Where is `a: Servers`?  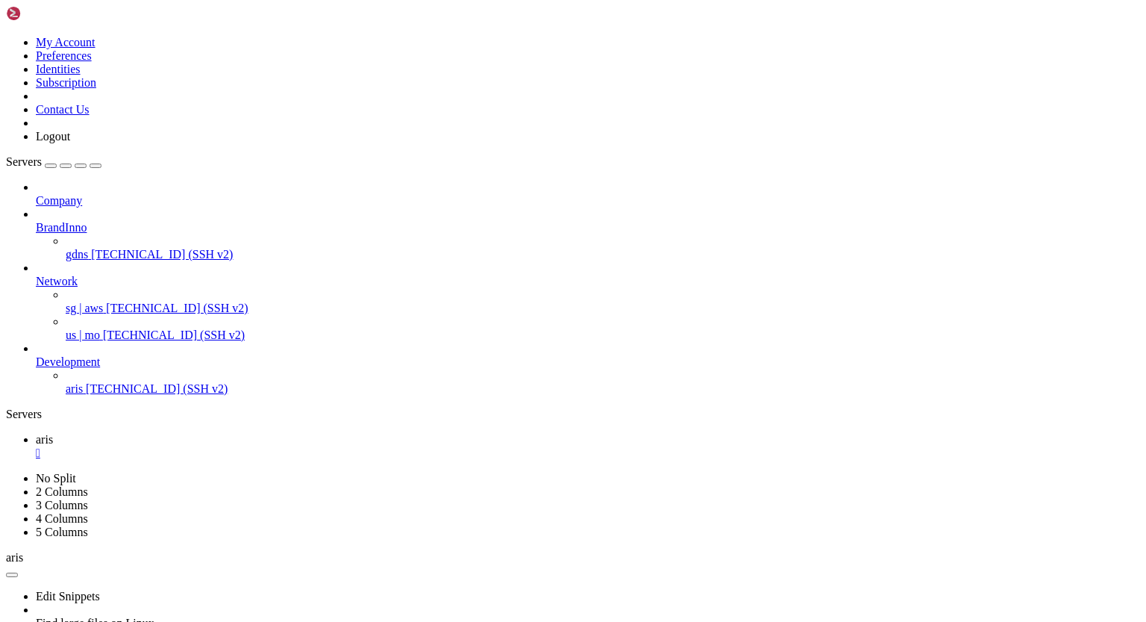
a: Servers is located at coordinates (54, 161).